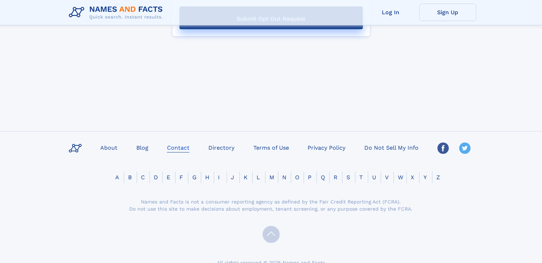  I want to click on a: Terms of Use, so click(271, 147).